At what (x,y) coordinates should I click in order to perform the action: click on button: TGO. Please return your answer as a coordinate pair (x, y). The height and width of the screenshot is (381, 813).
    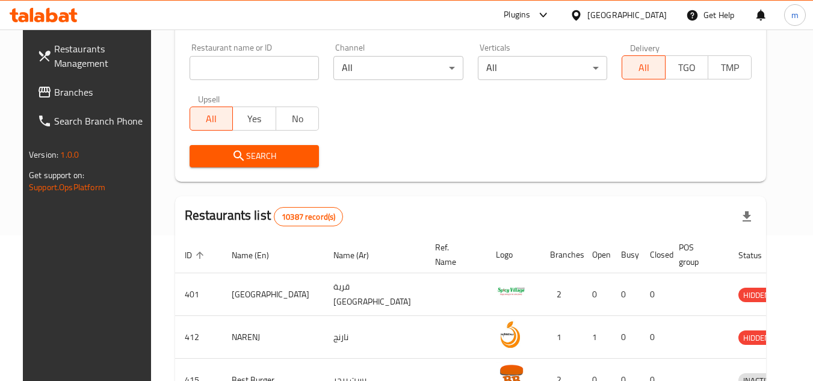
    Looking at the image, I should click on (687, 67).